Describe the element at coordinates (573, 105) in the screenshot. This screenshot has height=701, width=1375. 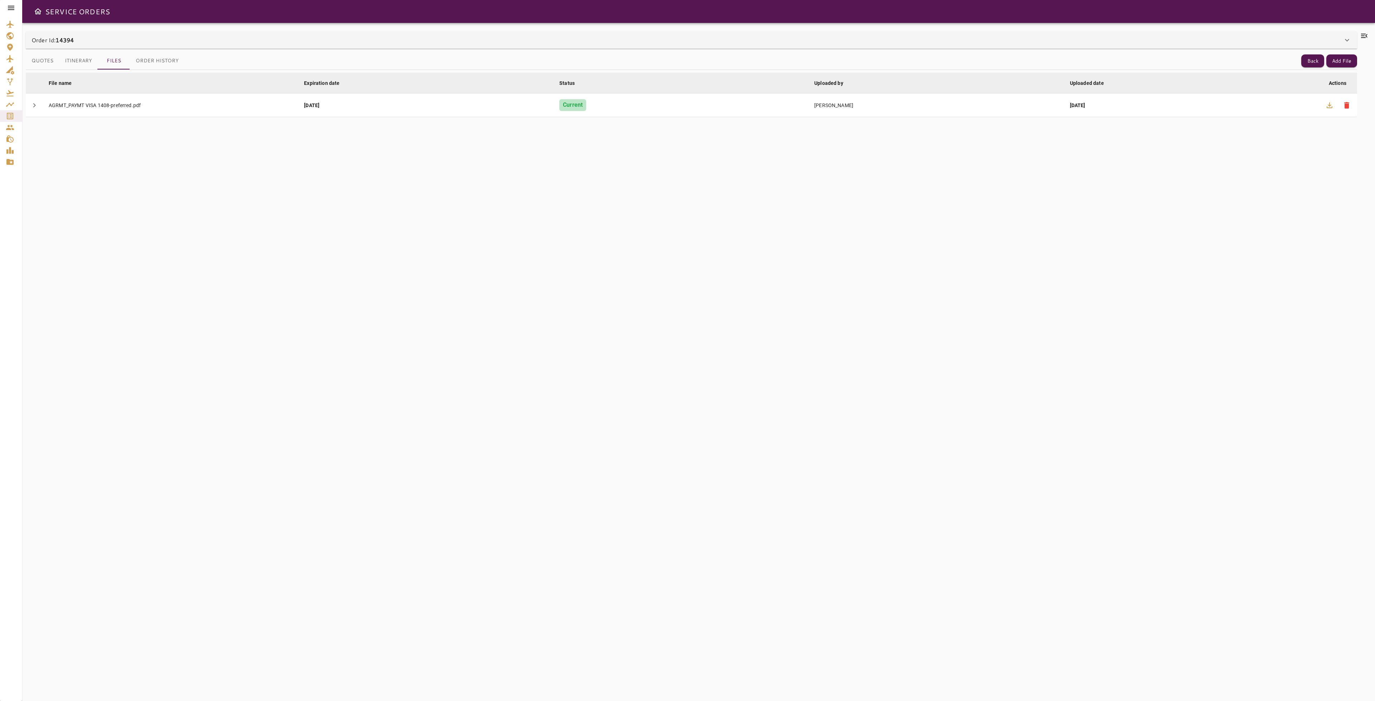
I see `div: Current` at that location.